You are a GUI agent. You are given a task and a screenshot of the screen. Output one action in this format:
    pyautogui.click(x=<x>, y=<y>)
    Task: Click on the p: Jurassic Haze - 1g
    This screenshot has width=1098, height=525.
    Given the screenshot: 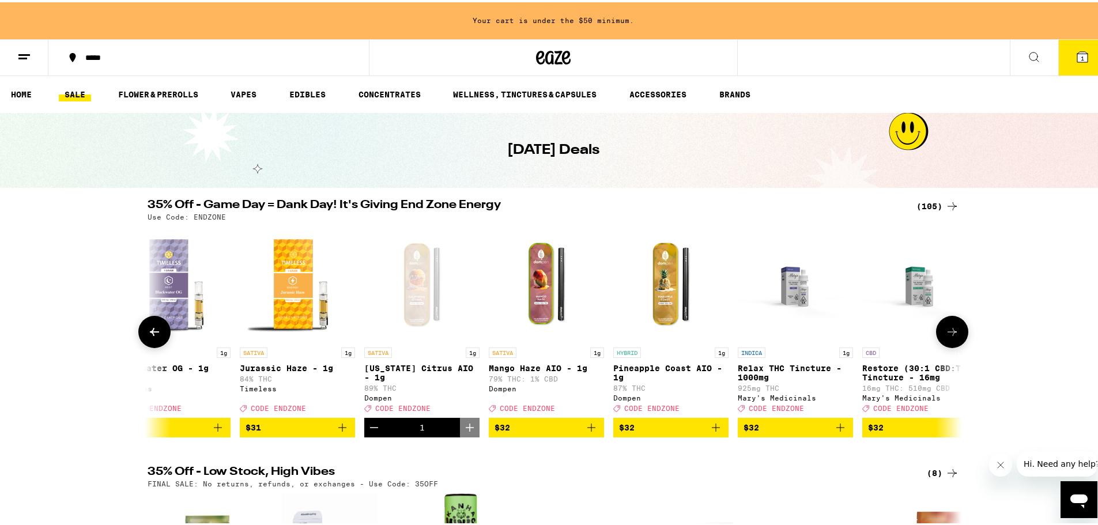 What is the action you would take?
    pyautogui.click(x=297, y=366)
    